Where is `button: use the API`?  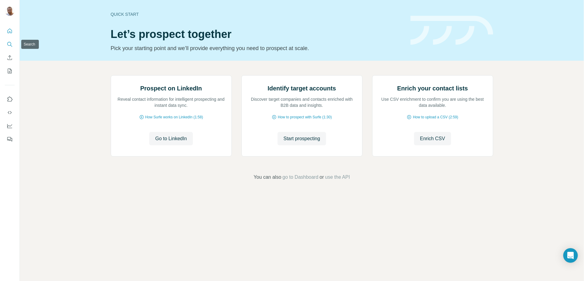
button: use the API is located at coordinates (338, 177).